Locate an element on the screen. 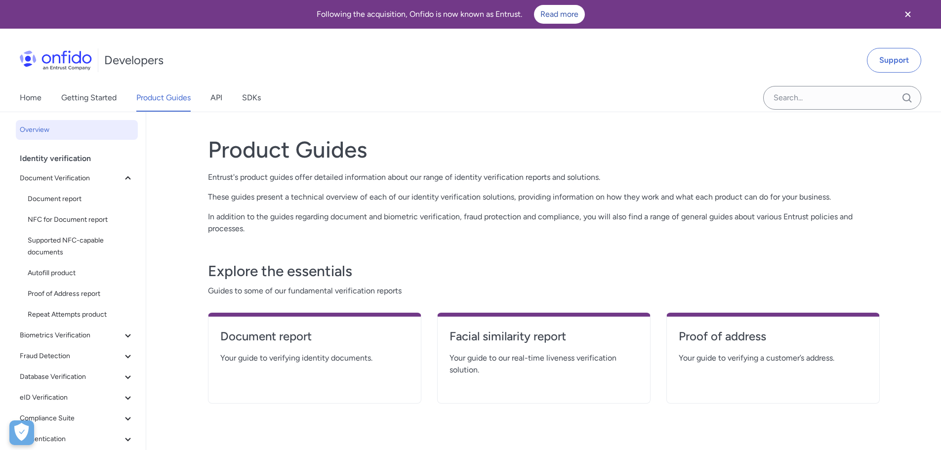 The height and width of the screenshot is (450, 941). span: Autofill product is located at coordinates (80, 273).